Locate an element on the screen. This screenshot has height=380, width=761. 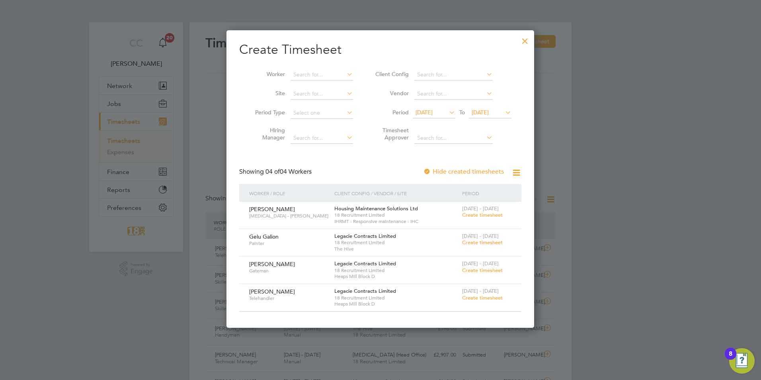
label: Hide created timesheets is located at coordinates (463, 172).